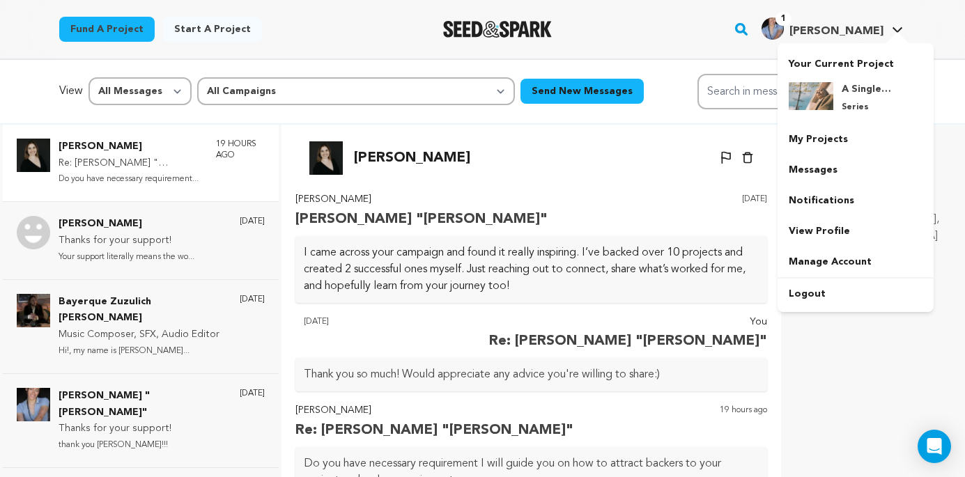  Describe the element at coordinates (628, 323) in the screenshot. I see `p: You` at that location.